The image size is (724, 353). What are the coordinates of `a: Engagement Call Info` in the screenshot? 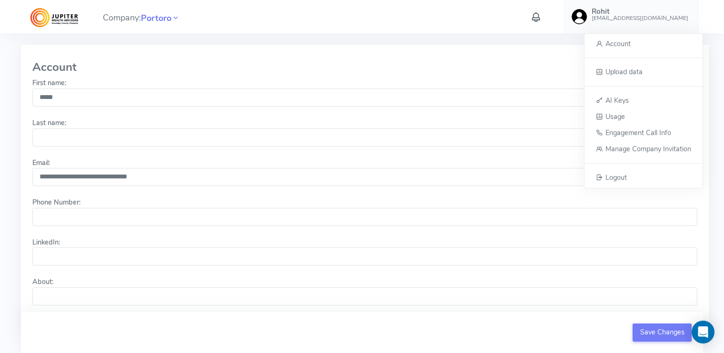 It's located at (643, 133).